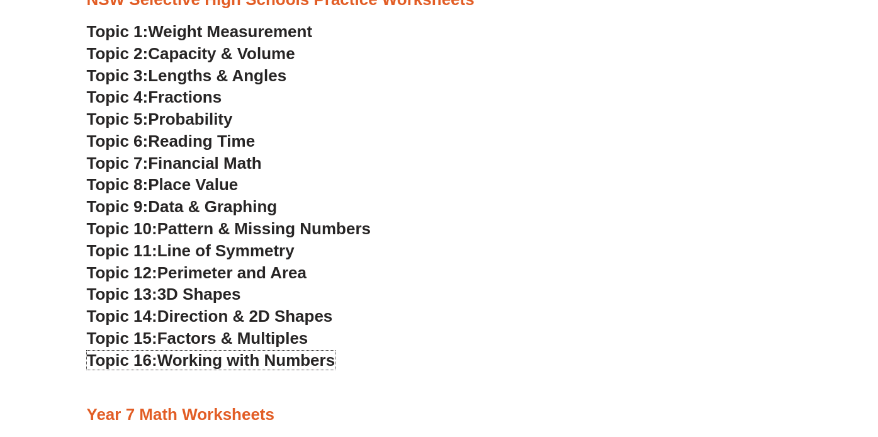 This screenshot has width=878, height=437. What do you see at coordinates (209, 316) in the screenshot?
I see `a: Topic 14:Direction & 2D Shapes` at bounding box center [209, 316].